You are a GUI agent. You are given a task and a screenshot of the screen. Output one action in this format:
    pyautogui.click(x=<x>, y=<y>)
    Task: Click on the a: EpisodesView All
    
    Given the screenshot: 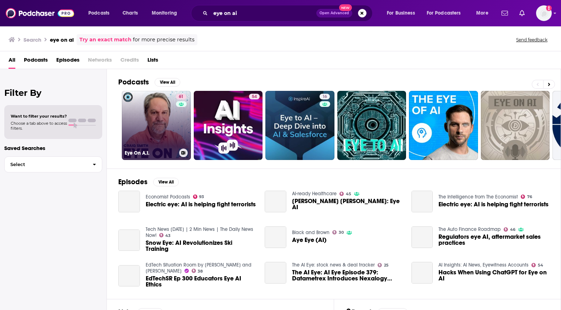 What is the action you would take?
    pyautogui.click(x=149, y=182)
    